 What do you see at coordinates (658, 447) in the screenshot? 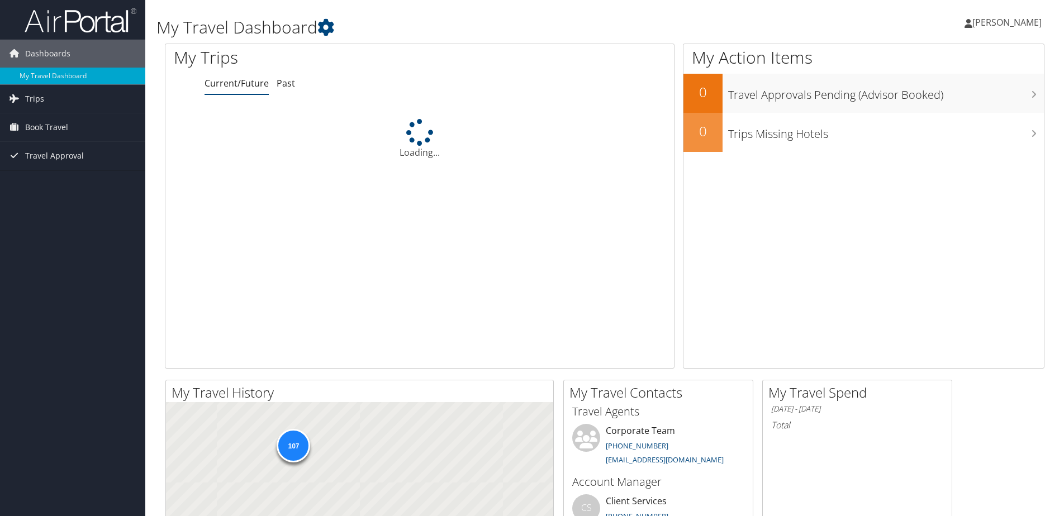
I see `li: Corporate Team` at bounding box center [658, 447].